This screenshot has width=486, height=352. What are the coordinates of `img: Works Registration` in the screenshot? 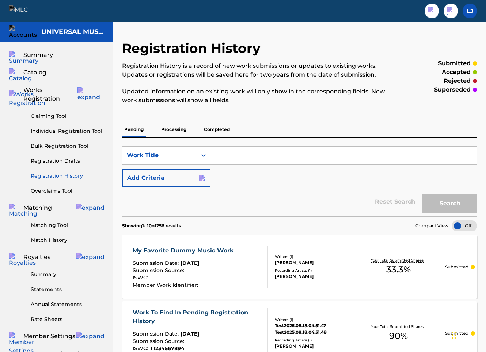 It's located at (27, 99).